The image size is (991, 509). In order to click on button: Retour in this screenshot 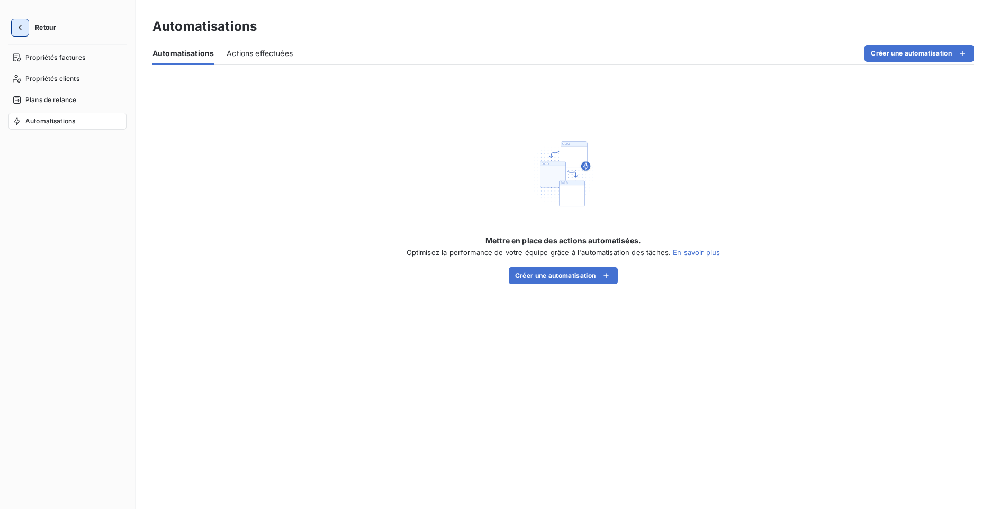, I will do `click(37, 28)`.